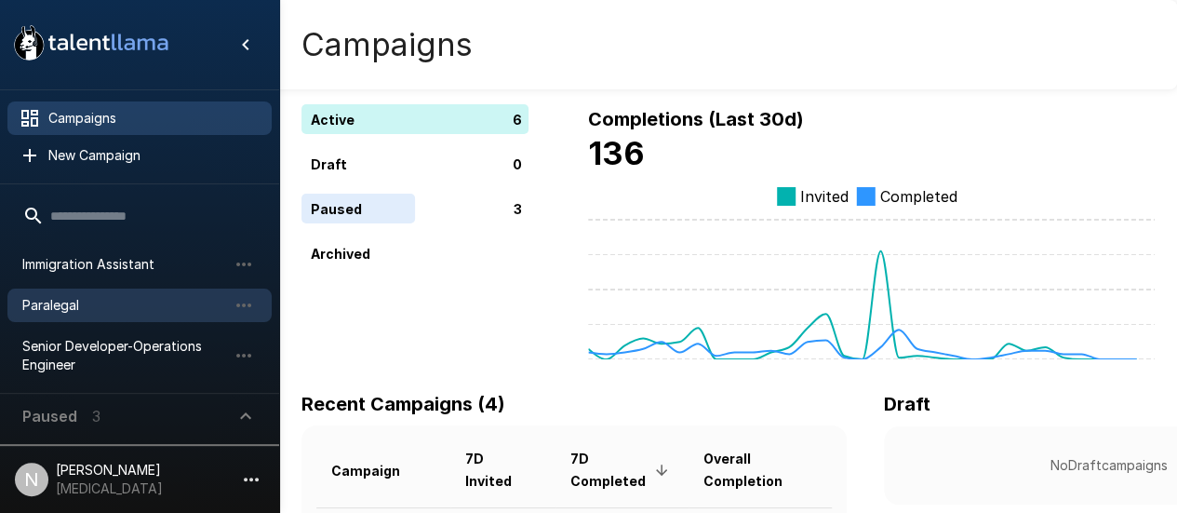 The height and width of the screenshot is (513, 1177). What do you see at coordinates (403, 404) in the screenshot?
I see `b: Recent Campaigns (4)` at bounding box center [403, 404].